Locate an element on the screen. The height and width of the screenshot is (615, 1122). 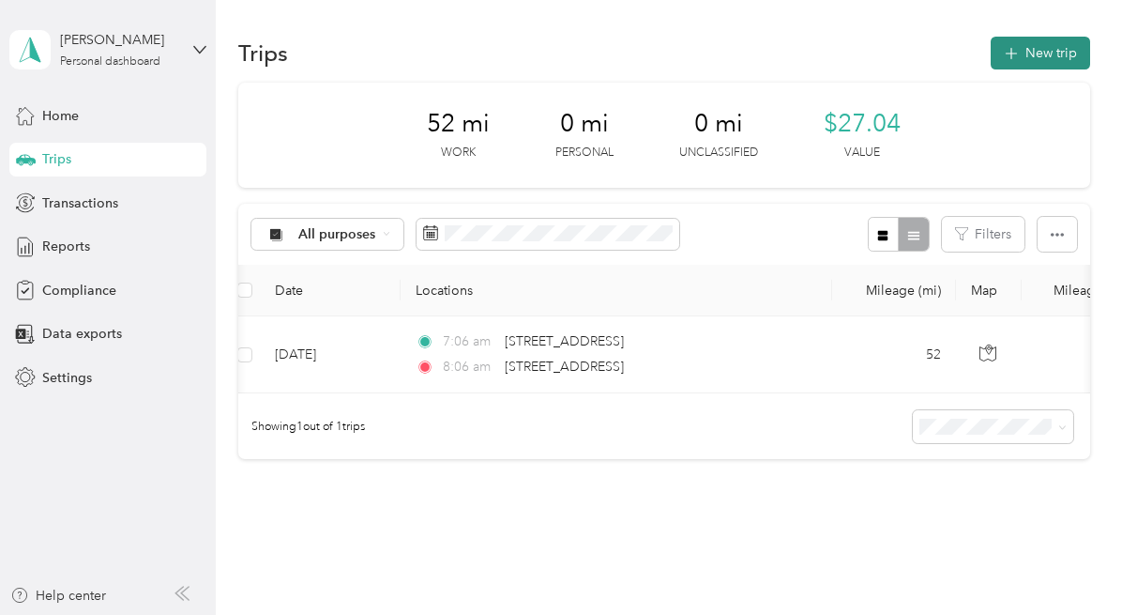
span: Transactions is located at coordinates (80, 203).